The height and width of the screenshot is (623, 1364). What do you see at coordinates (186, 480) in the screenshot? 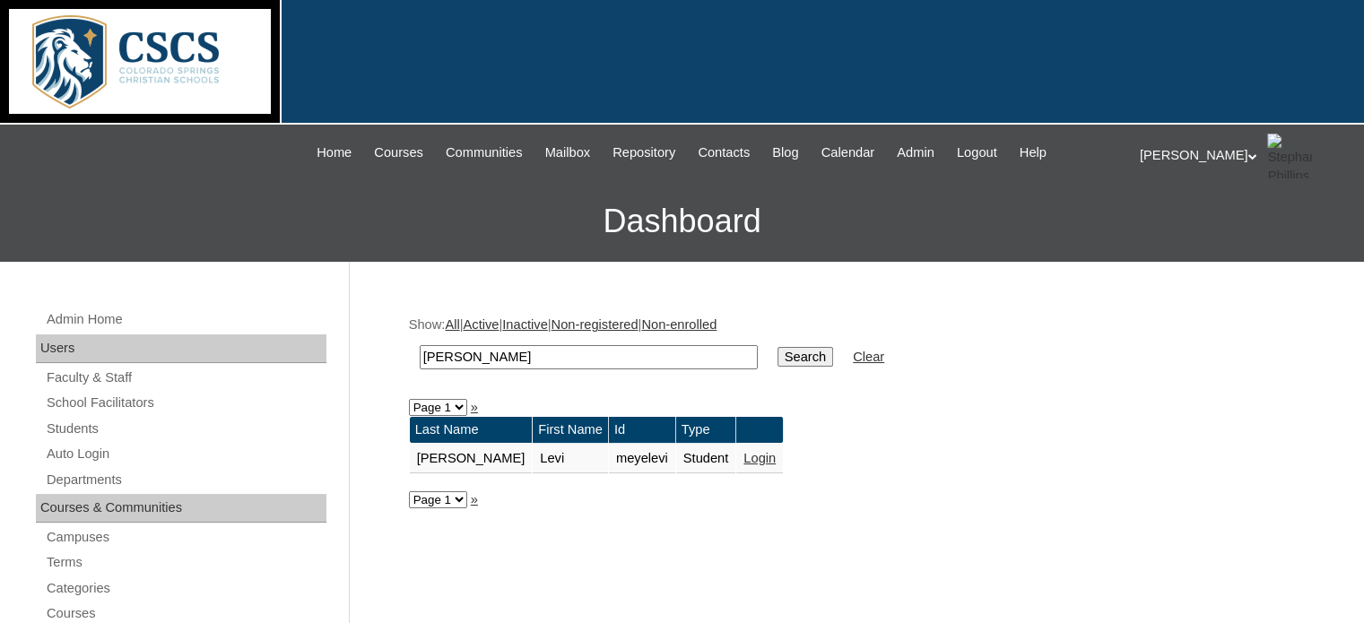
I see `a: Departments` at bounding box center [186, 480].